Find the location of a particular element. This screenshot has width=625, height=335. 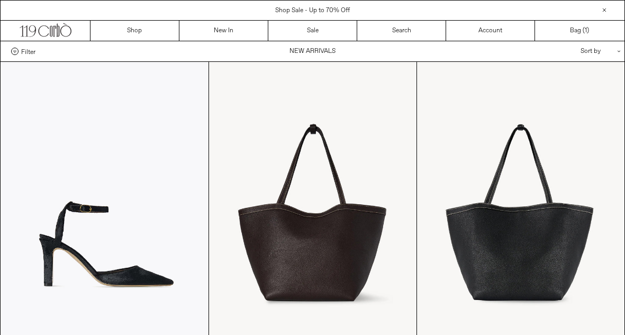

span: Filter is located at coordinates (28, 51).